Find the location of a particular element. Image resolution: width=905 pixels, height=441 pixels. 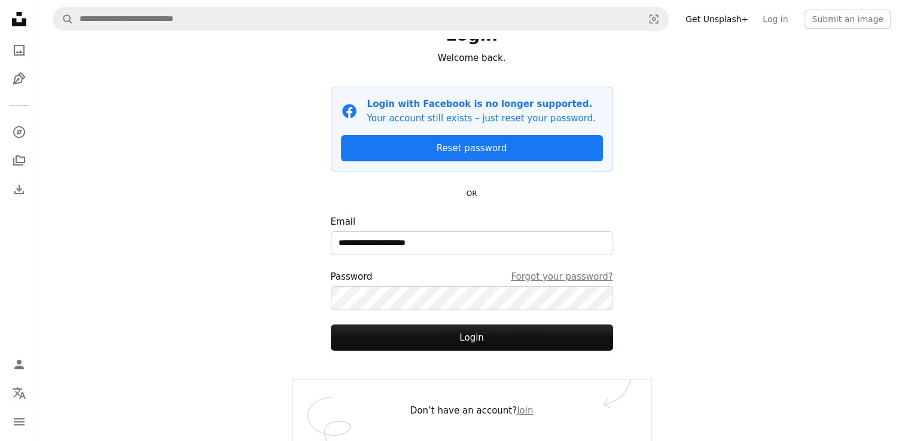

input: Email is located at coordinates (472, 243).